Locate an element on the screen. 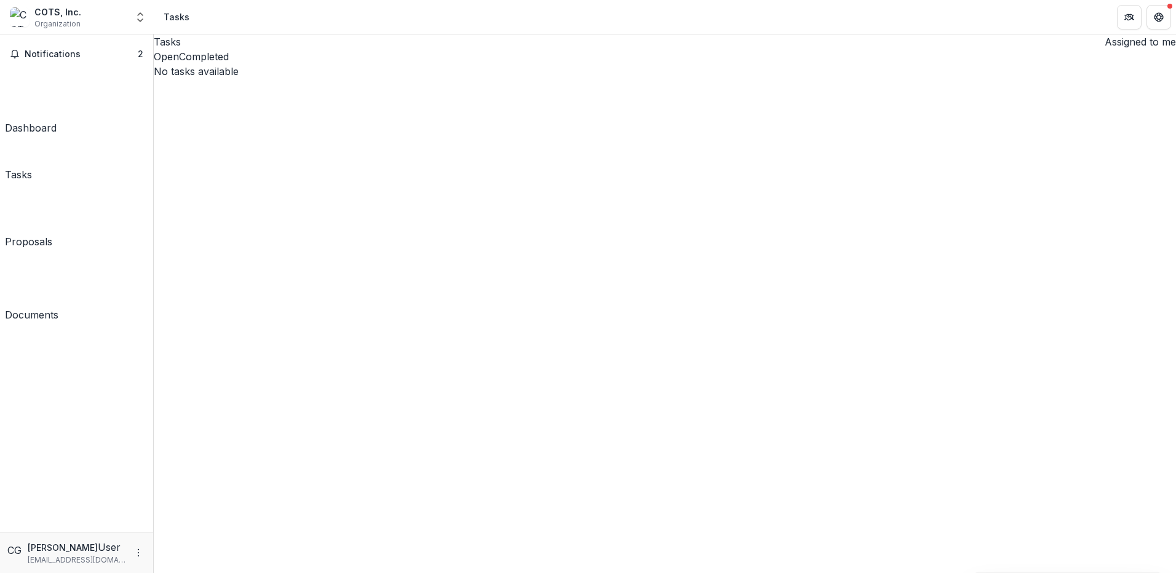 This screenshot has width=1176, height=573. button: Partners is located at coordinates (1129, 17).